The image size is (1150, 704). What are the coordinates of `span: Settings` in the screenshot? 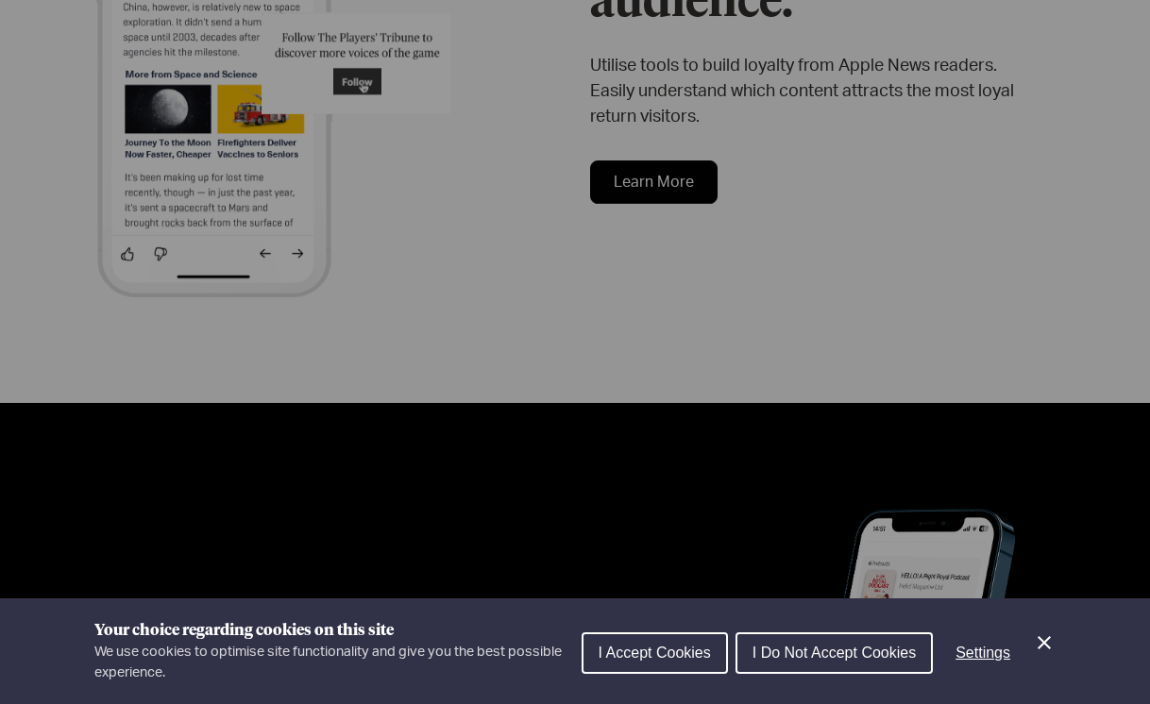 It's located at (982, 652).